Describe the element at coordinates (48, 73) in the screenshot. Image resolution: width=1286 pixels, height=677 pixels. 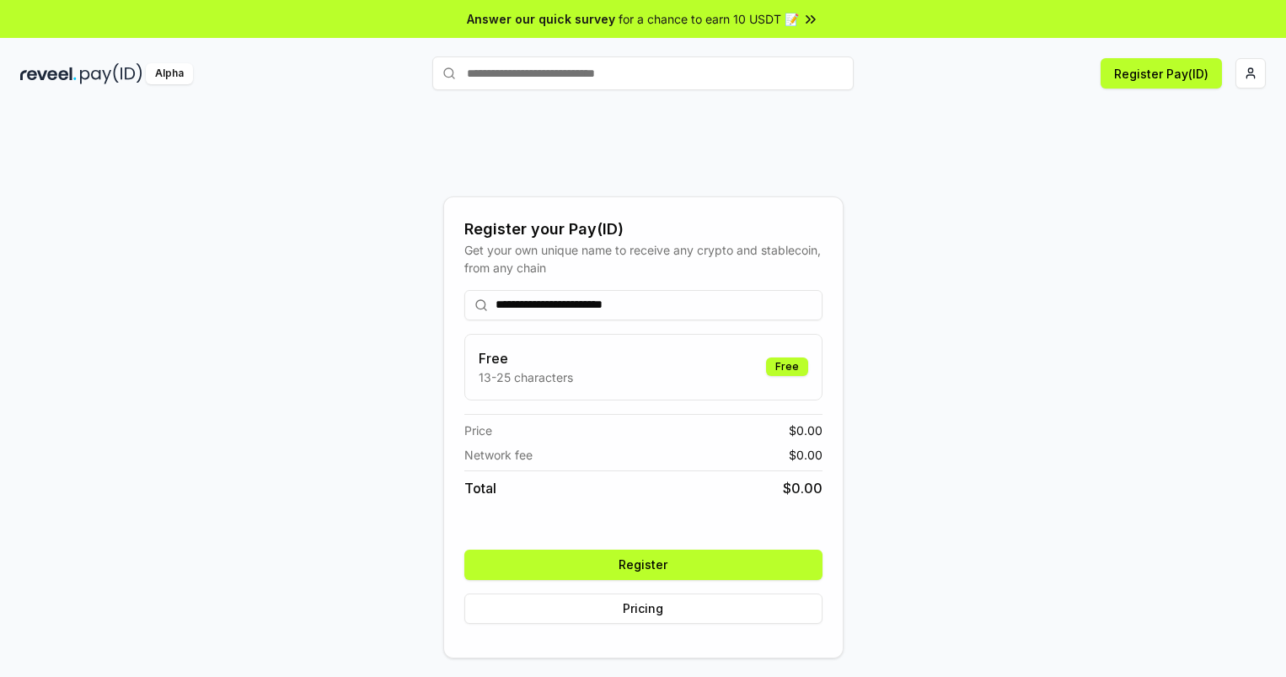
I see `img: reveel_dark` at that location.